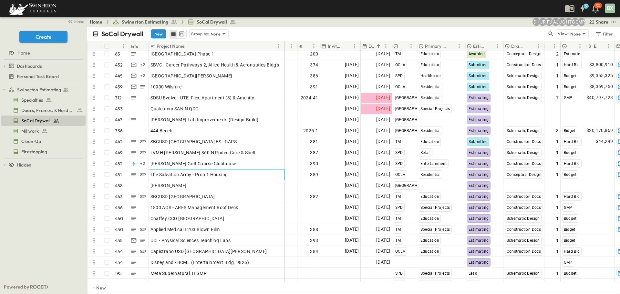  I want to click on span: Doors, Frames, & Hardware, so click(47, 110).